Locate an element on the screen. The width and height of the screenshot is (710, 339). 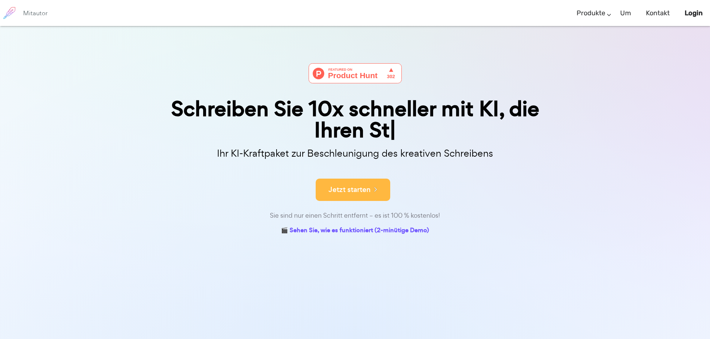
a: Kontakt is located at coordinates (657, 13).